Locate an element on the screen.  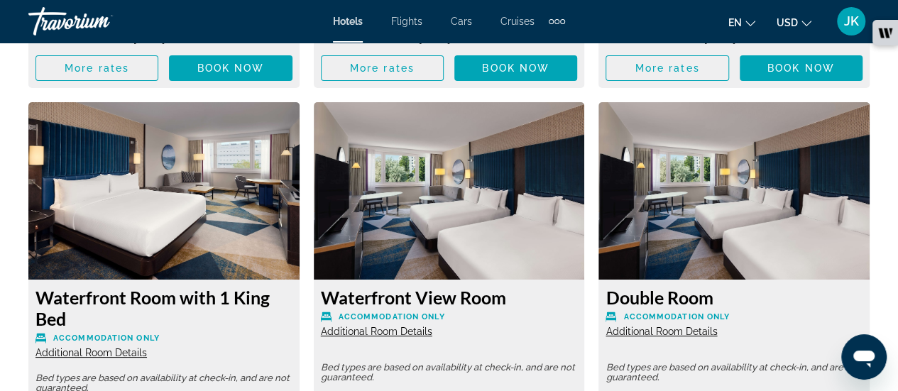
img: Double Room is located at coordinates (734, 191).